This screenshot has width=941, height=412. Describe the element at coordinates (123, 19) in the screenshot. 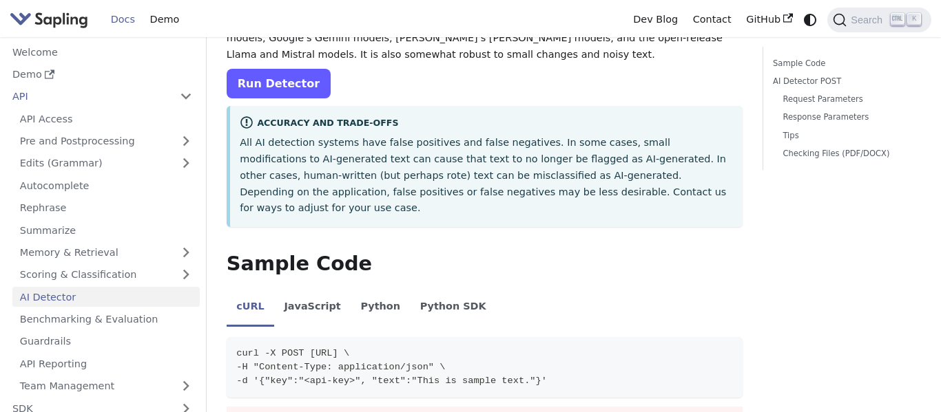

I see `a: Docs` at that location.